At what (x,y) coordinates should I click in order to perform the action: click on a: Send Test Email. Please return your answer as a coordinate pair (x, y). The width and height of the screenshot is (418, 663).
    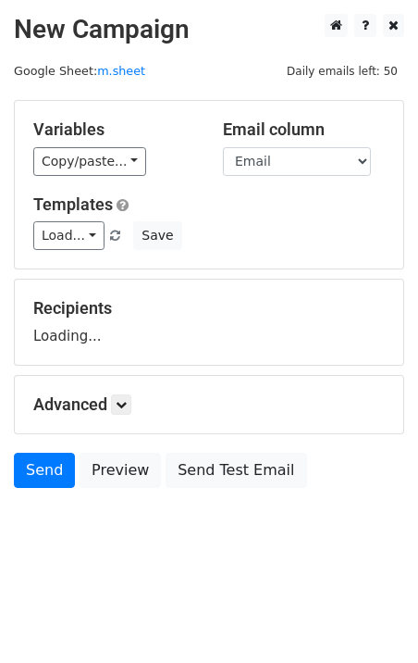
    Looking at the image, I should click on (236, 470).